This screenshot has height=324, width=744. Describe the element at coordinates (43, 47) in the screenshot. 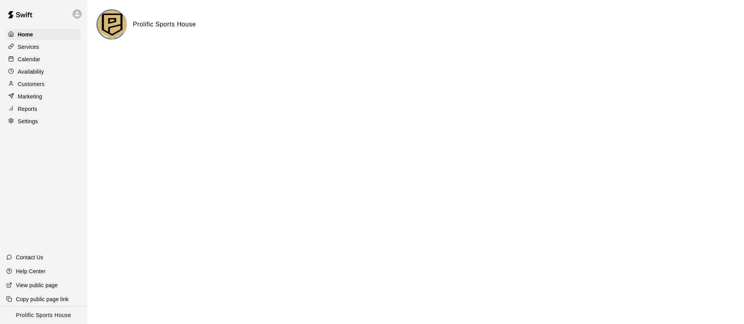

I see `a: Services` at that location.